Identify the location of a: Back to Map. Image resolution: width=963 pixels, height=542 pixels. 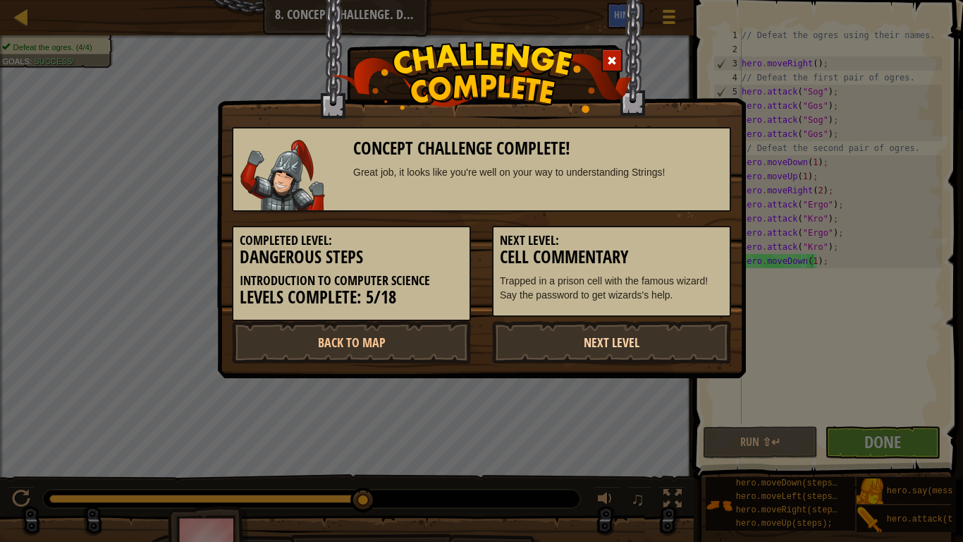
(351, 342).